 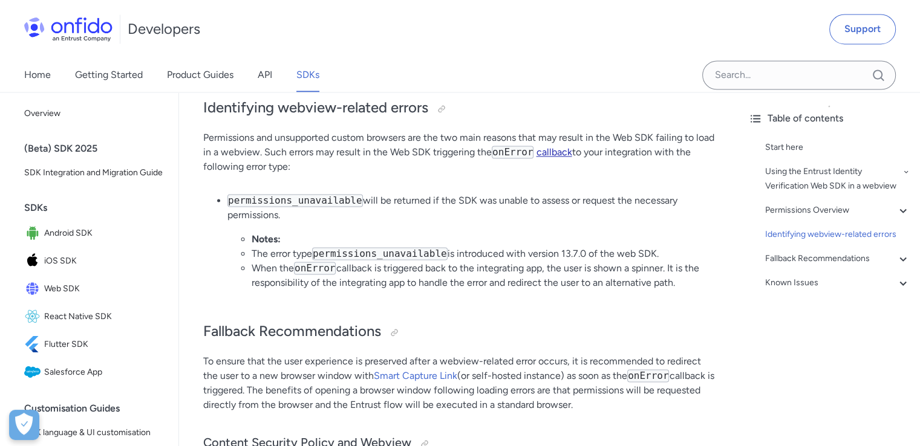 What do you see at coordinates (458, 108) in the screenshot?
I see `h2: Identifying webview-related errors` at bounding box center [458, 108].